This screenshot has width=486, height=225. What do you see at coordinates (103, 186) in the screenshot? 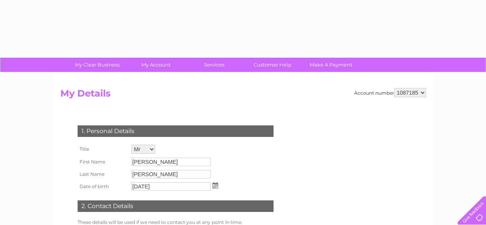
I see `th: Date of birth` at bounding box center [103, 186].